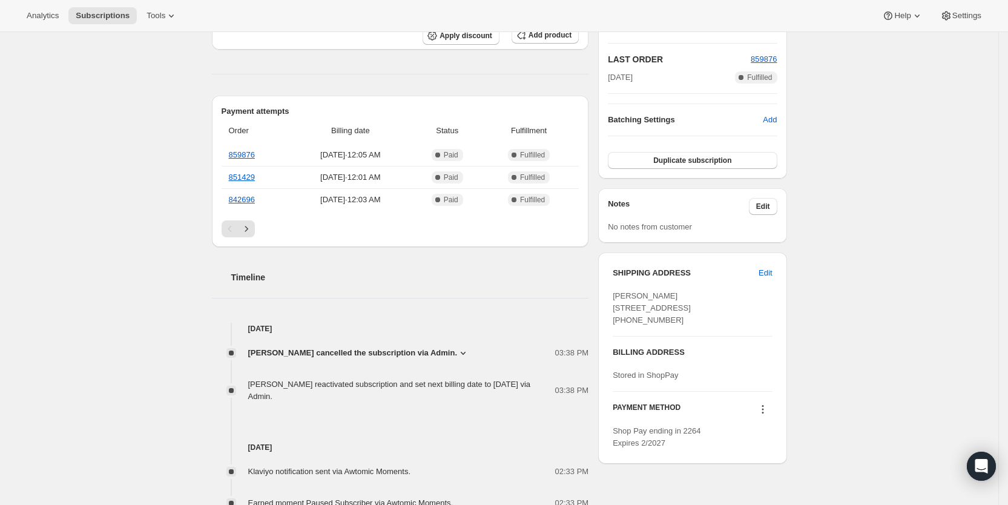 This screenshot has height=505, width=1008. Describe the element at coordinates (692, 160) in the screenshot. I see `span: Duplicate subscription` at that location.